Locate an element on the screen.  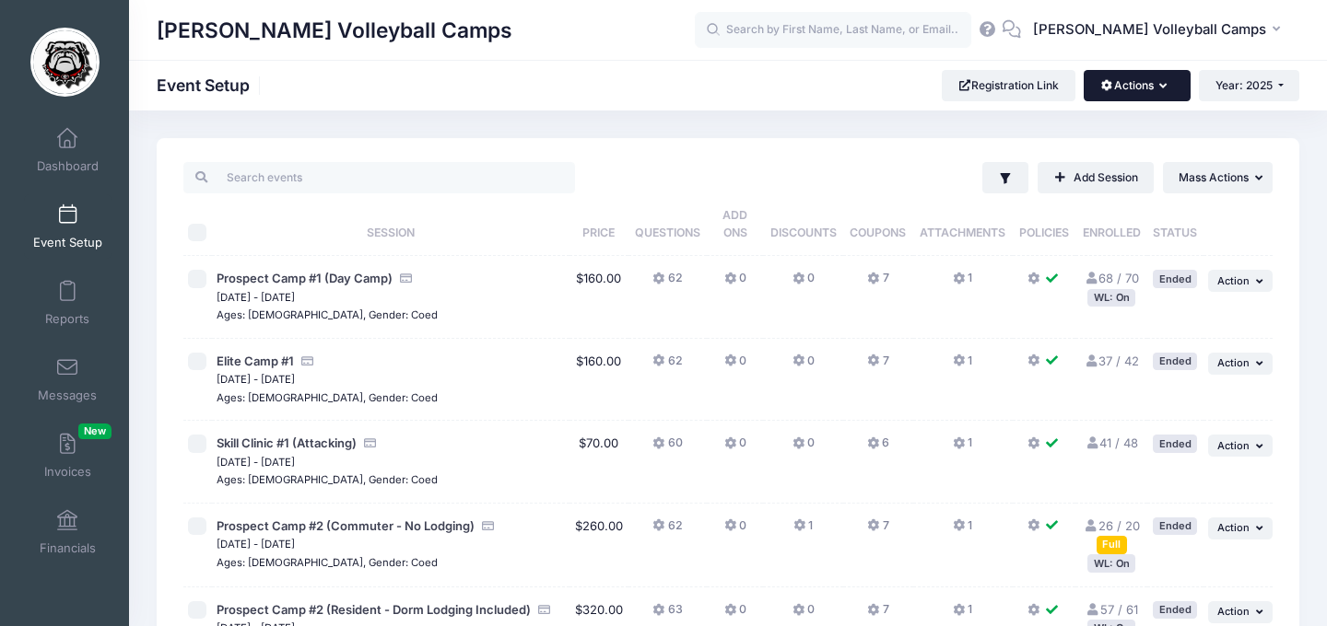
span: Prospect Camp #2 (Commuter - No Lodging) is located at coordinates (345, 526).